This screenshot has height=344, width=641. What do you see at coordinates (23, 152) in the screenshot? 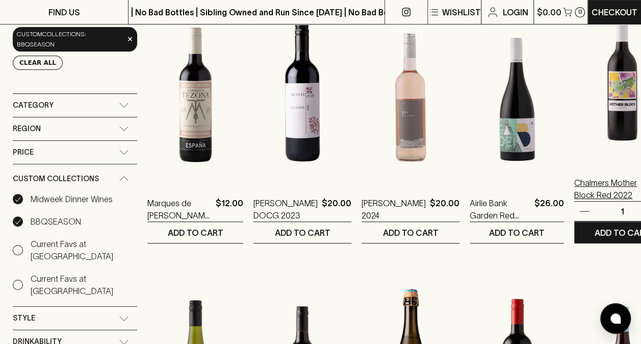
I see `span: Price` at bounding box center [23, 152].